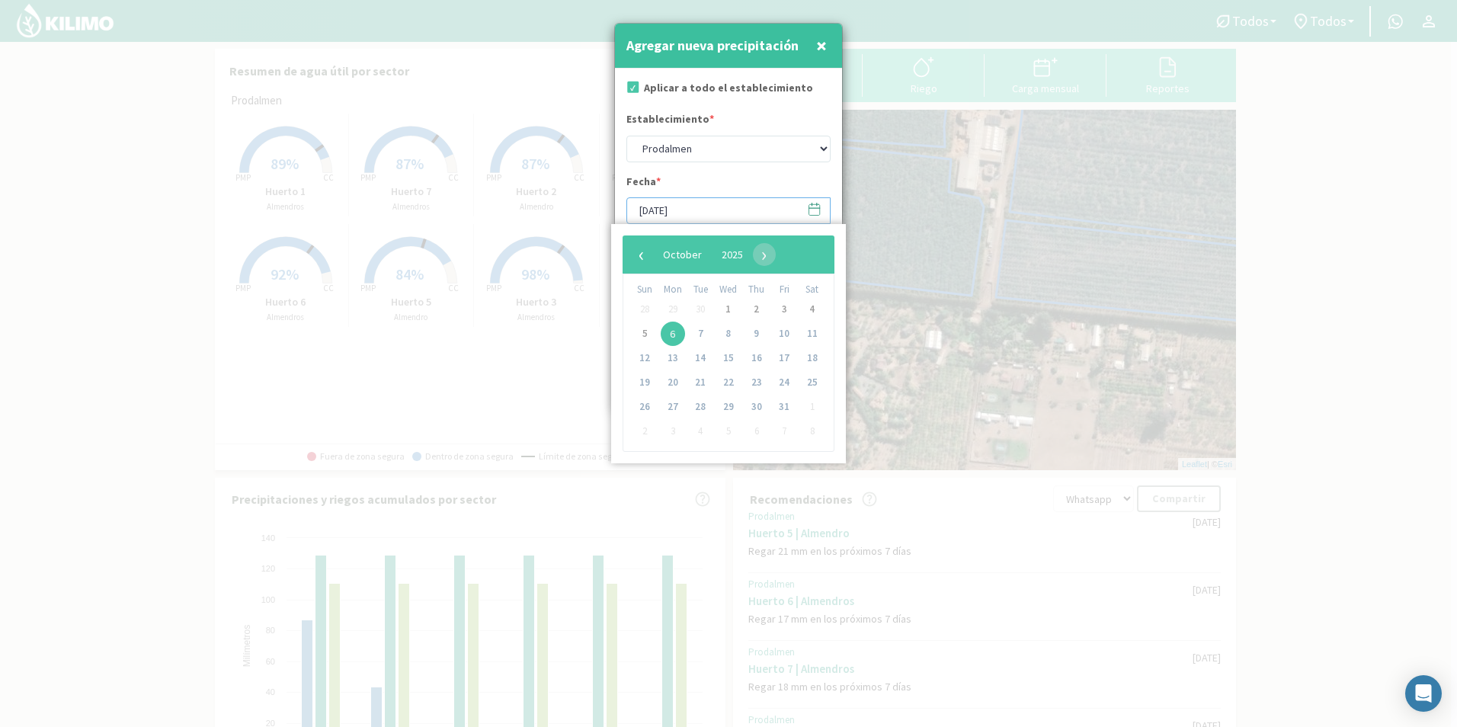  Describe the element at coordinates (812, 334) in the screenshot. I see `span: 11` at that location.